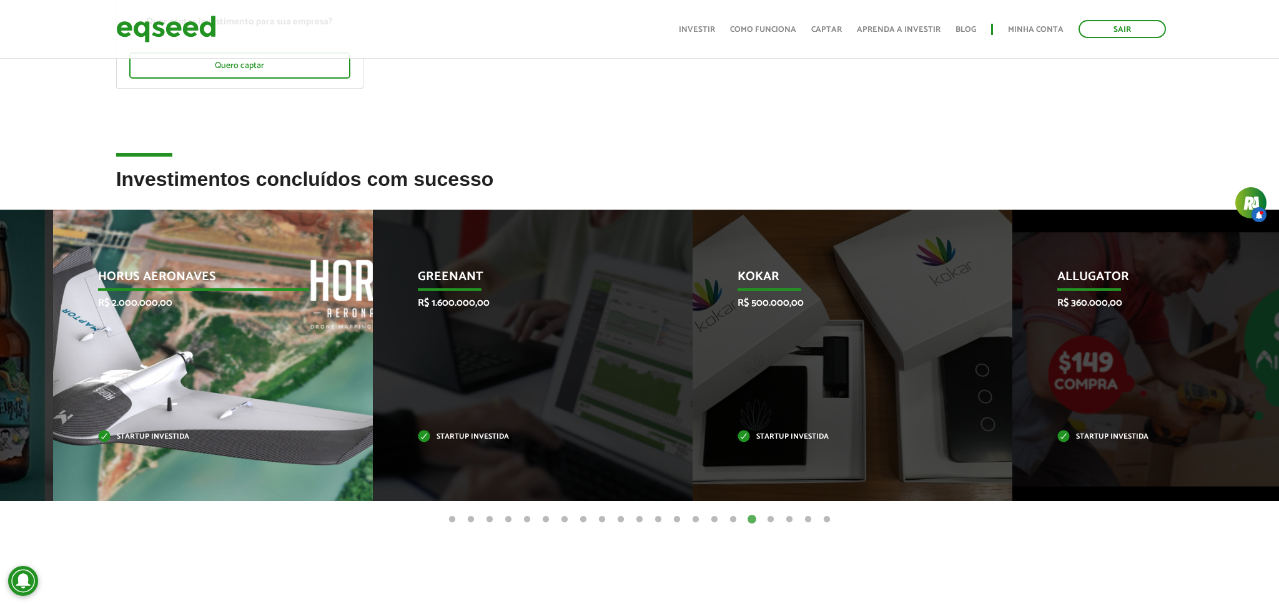  I want to click on p: Kokar, so click(842, 280).